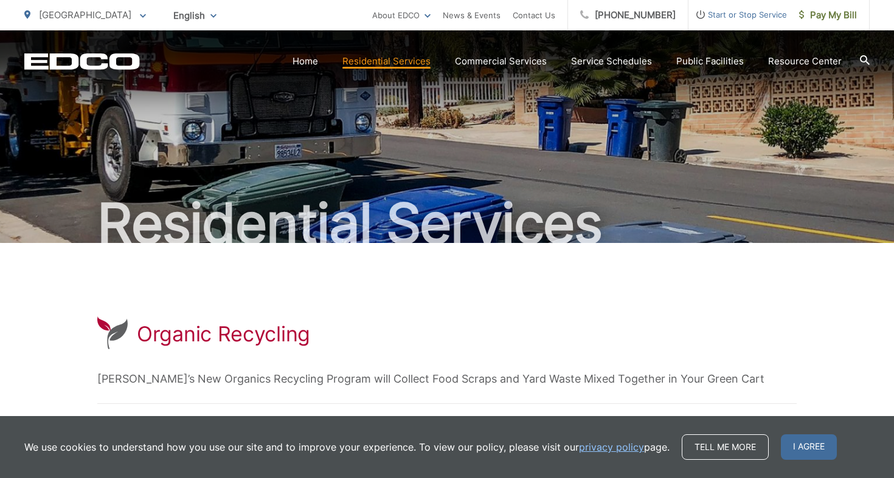 The image size is (894, 478). I want to click on h2: Residential Services, so click(447, 224).